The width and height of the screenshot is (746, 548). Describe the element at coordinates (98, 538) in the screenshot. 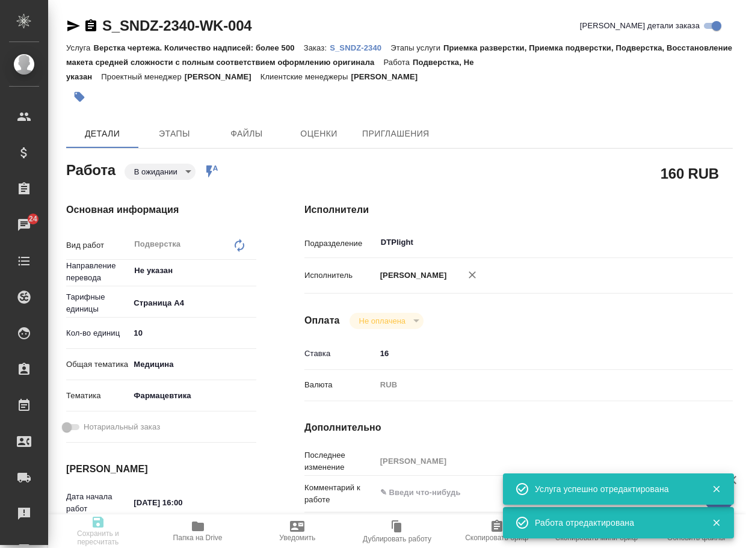

I see `span: Сохранить и пересчитать` at that location.